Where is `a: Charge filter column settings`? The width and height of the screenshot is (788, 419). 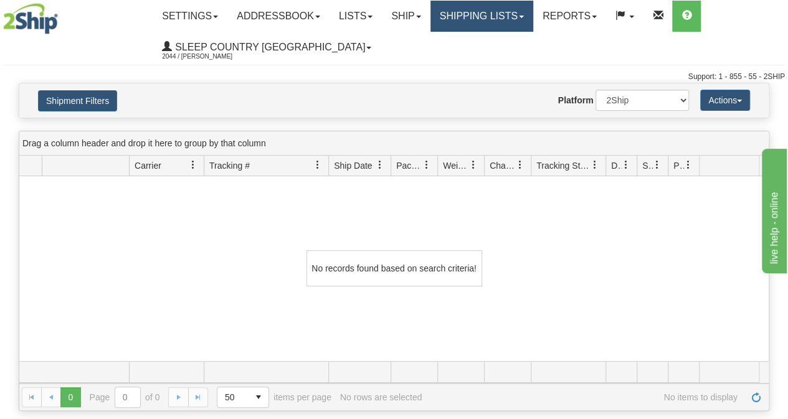
a: Charge filter column settings is located at coordinates (520, 165).